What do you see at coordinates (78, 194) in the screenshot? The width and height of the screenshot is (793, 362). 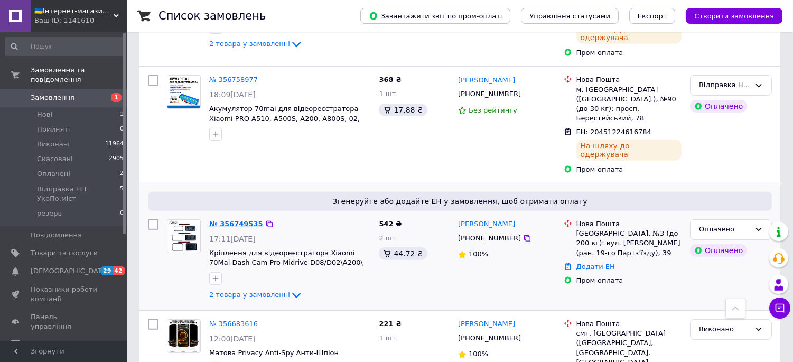 I see `span: Відправка НП УкрПо.міст` at bounding box center [78, 194].